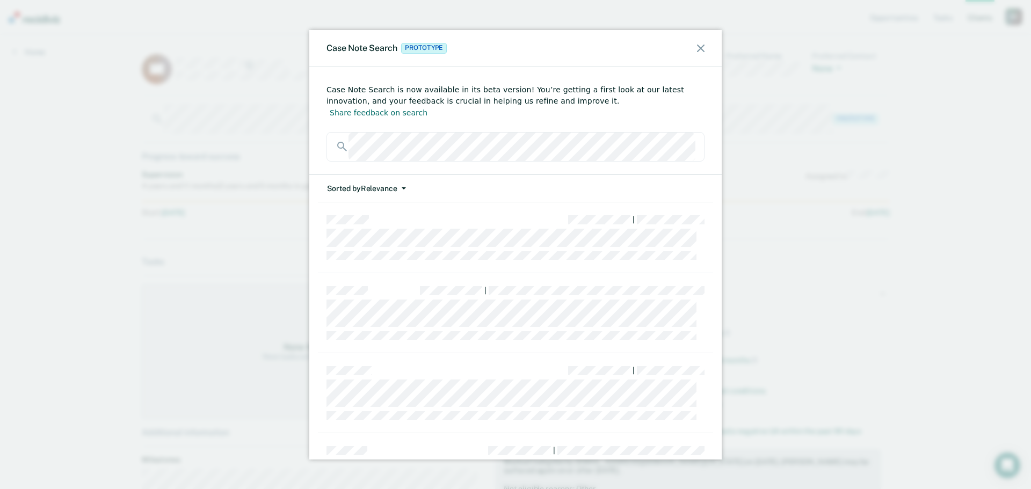  I want to click on span: Prototype, so click(424, 48).